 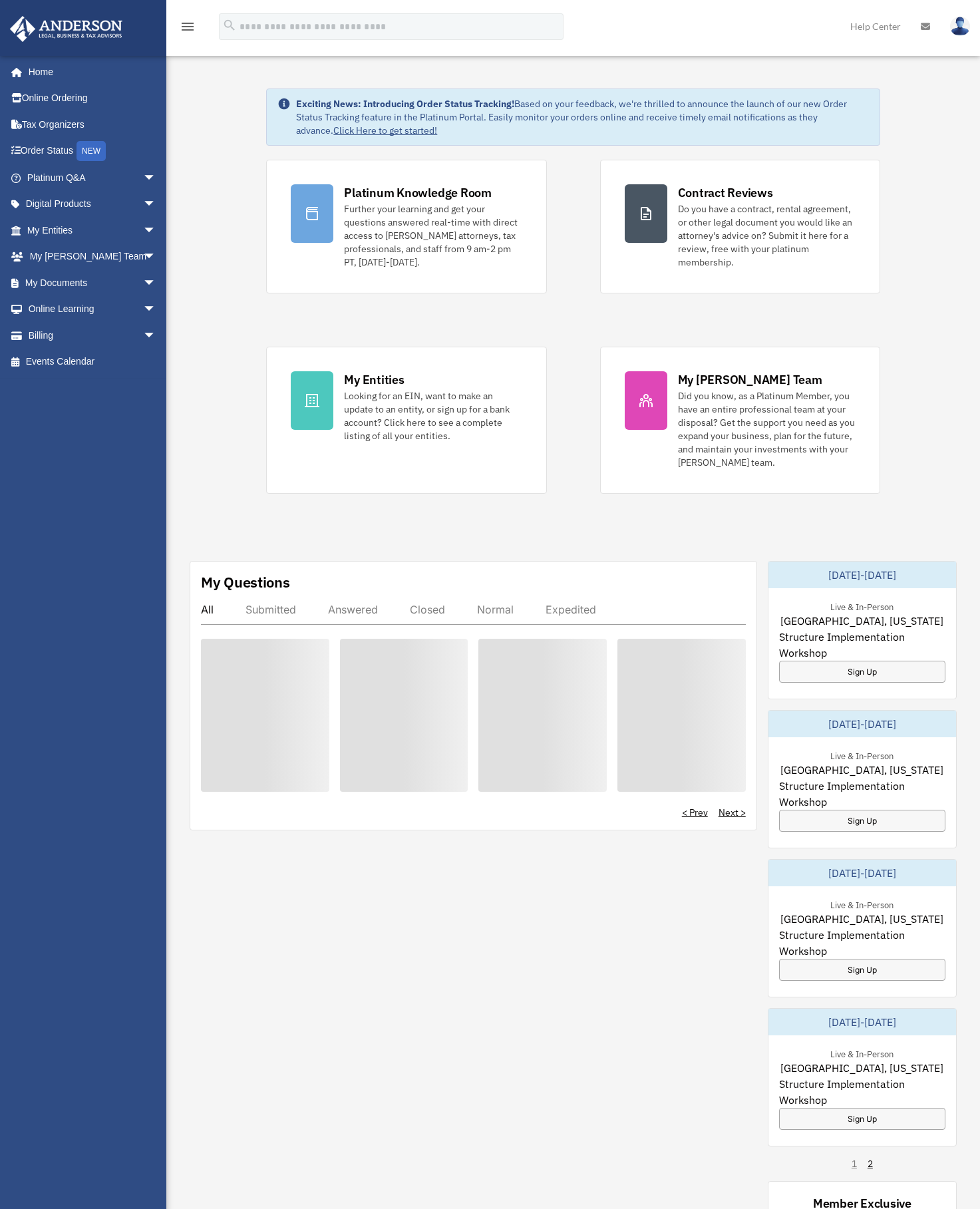 What do you see at coordinates (570, 609) in the screenshot?
I see `div: Expedited` at bounding box center [570, 609].